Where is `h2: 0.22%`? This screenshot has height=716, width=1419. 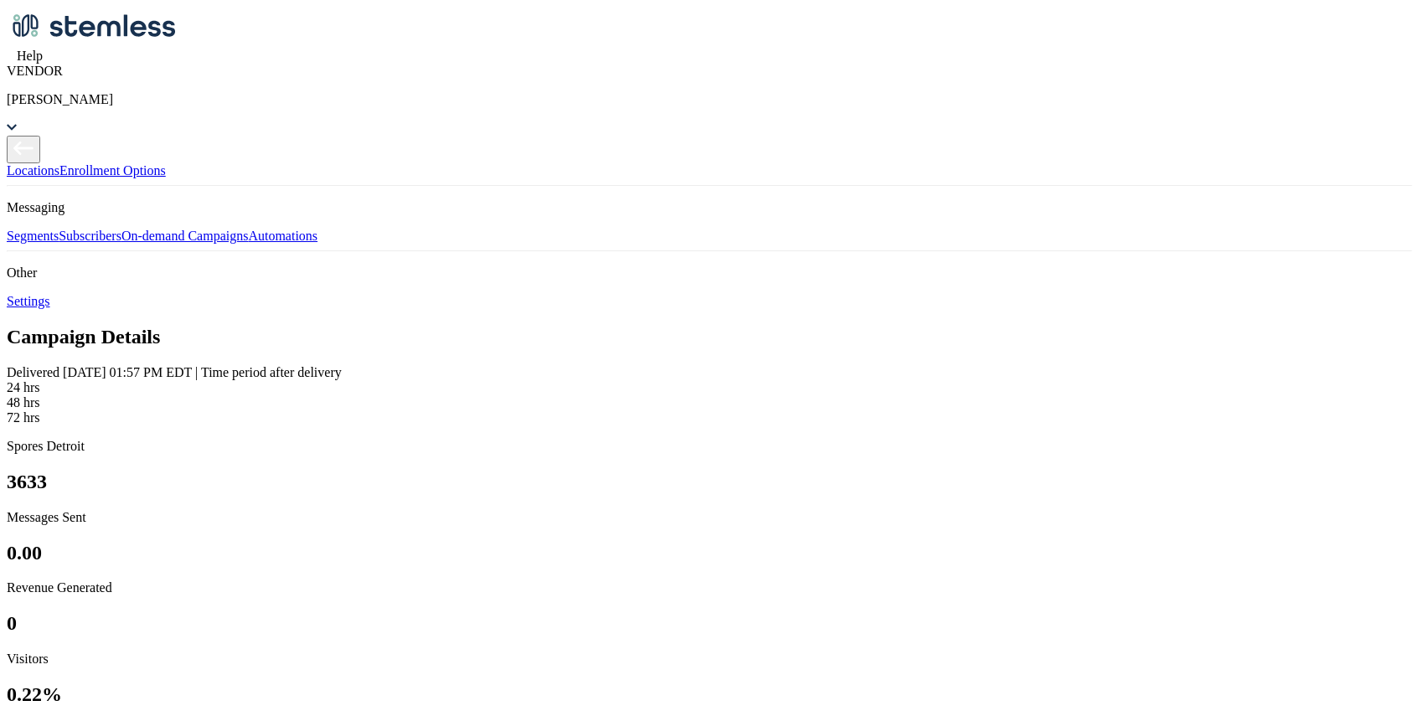
h2: 0.22% is located at coordinates (710, 695).